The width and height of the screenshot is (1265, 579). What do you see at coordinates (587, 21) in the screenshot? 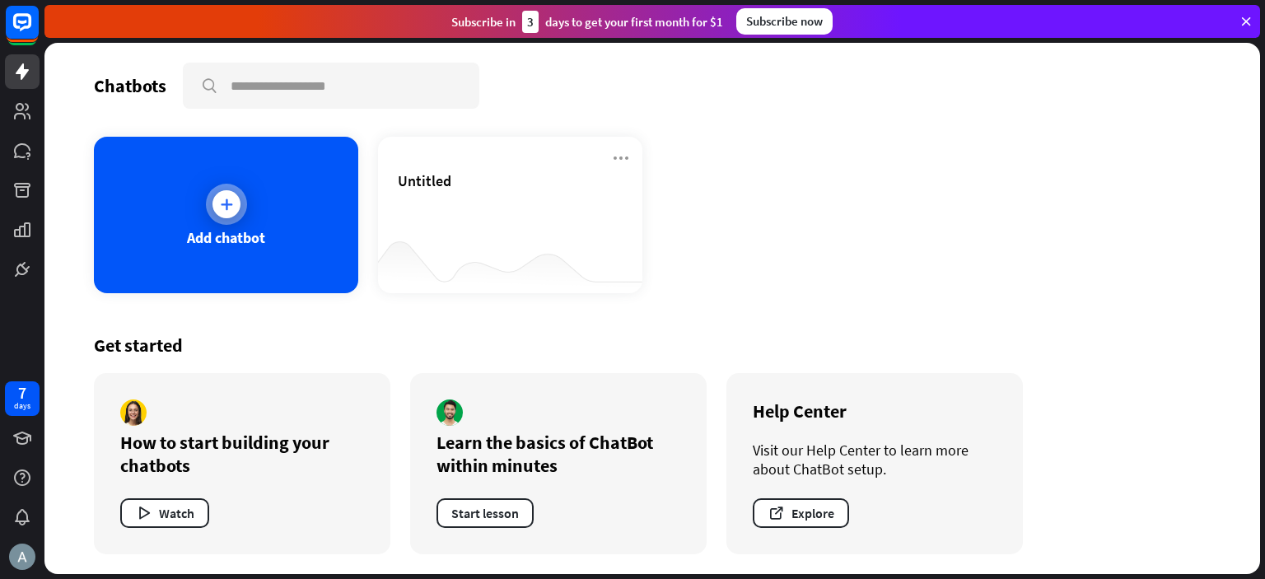
I see `div: Subscribe in days to get your first month for $1` at bounding box center [587, 21].